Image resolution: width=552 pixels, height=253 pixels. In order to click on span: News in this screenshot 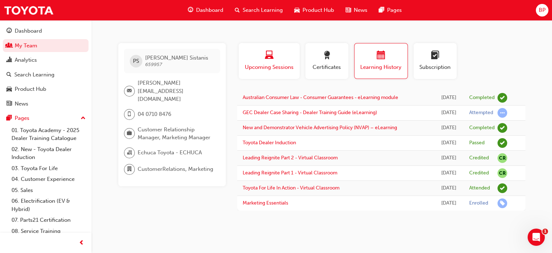, I will do `click(361, 10)`.